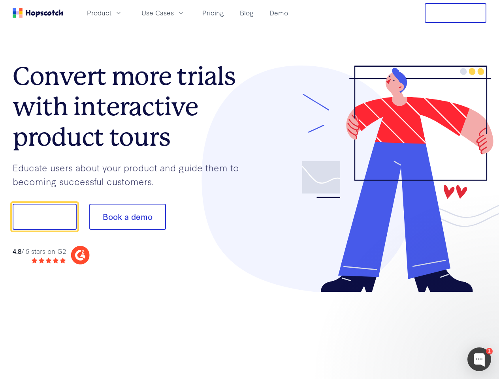 This screenshot has height=379, width=499. Describe the element at coordinates (213, 13) in the screenshot. I see `a: Pricing` at that location.